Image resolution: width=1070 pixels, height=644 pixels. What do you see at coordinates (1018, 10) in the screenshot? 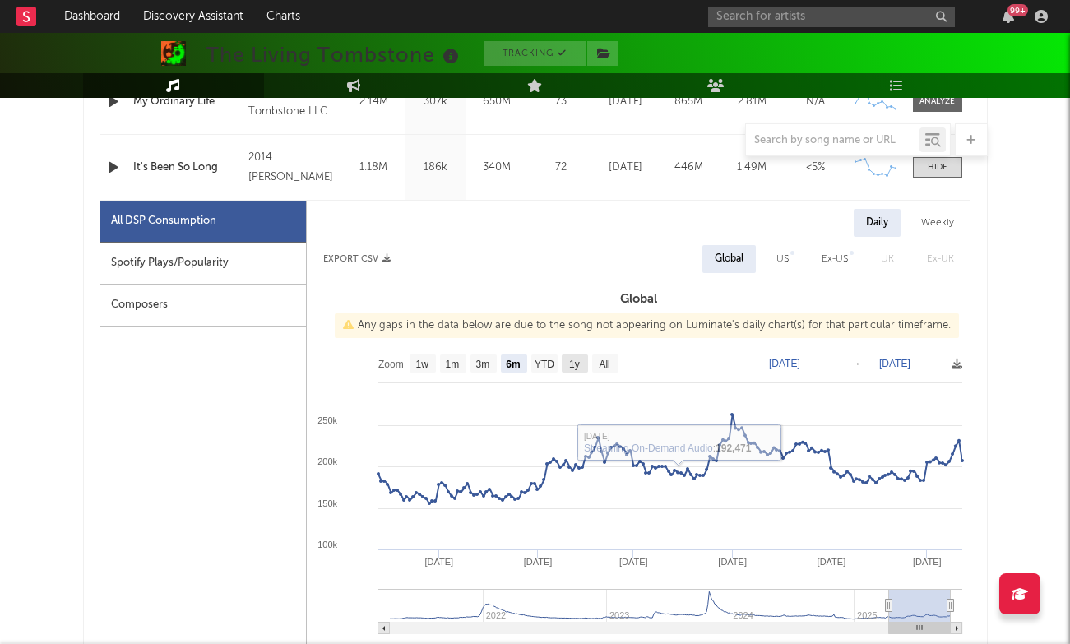
I see `div: 99 +` at bounding box center [1018, 10].